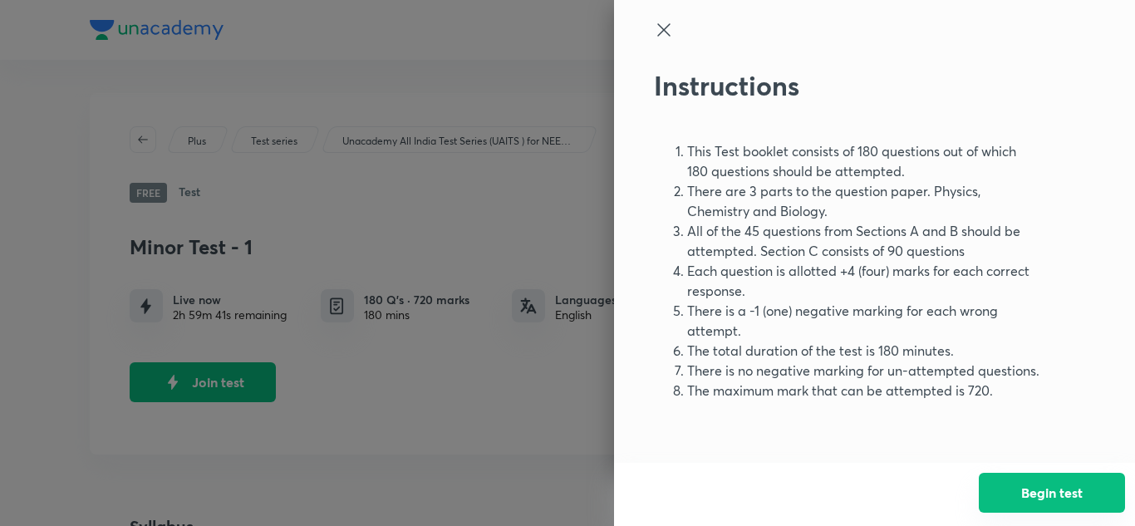 The width and height of the screenshot is (1135, 526). Describe the element at coordinates (863, 321) in the screenshot. I see `li: There is a -1 (one) negative marking for each wrong attempt.` at that location.